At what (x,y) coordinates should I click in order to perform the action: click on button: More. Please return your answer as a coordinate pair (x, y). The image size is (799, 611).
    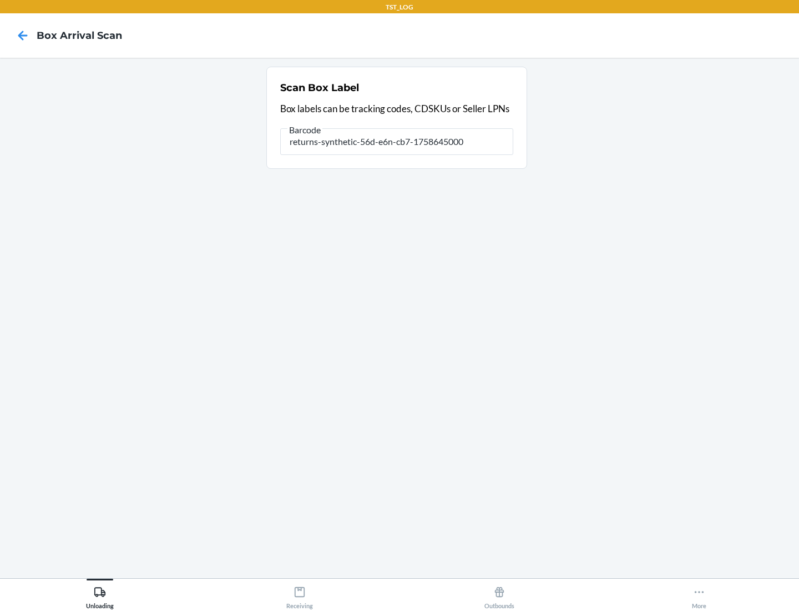
    Looking at the image, I should click on (700, 594).